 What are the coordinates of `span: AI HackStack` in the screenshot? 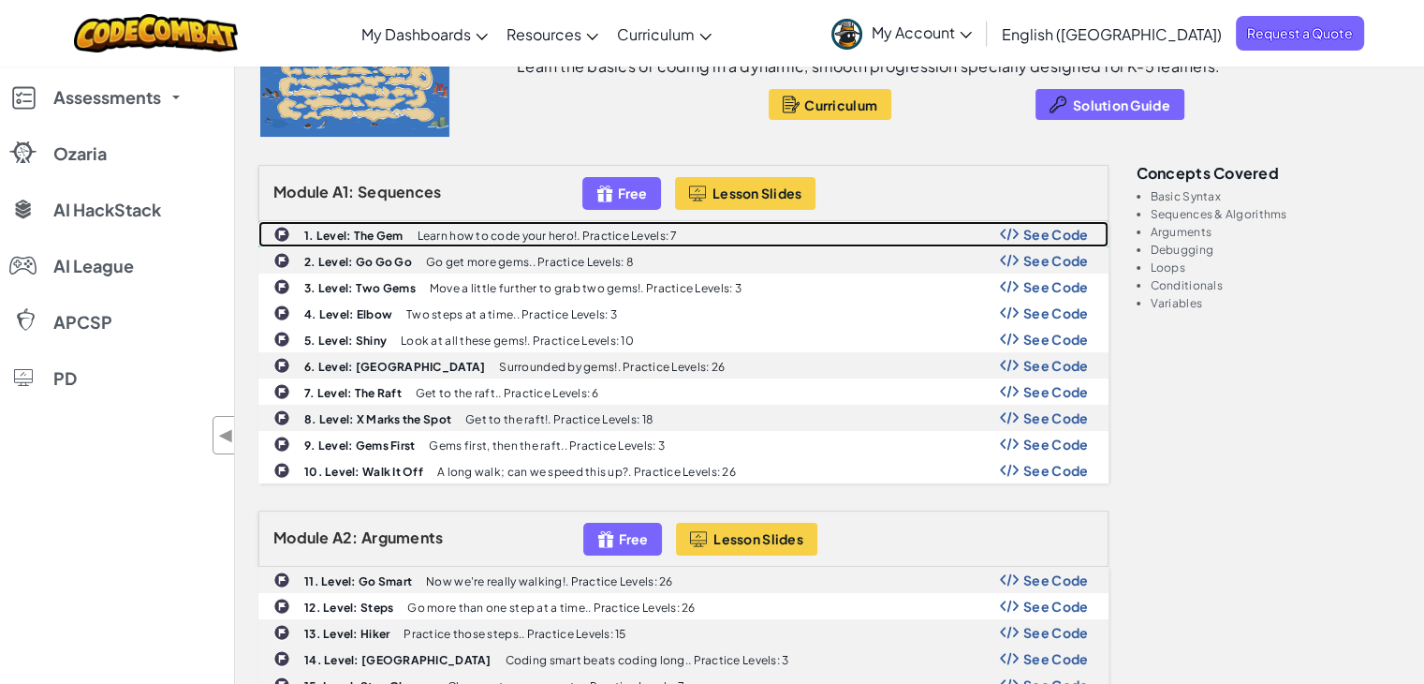 It's located at (107, 210).